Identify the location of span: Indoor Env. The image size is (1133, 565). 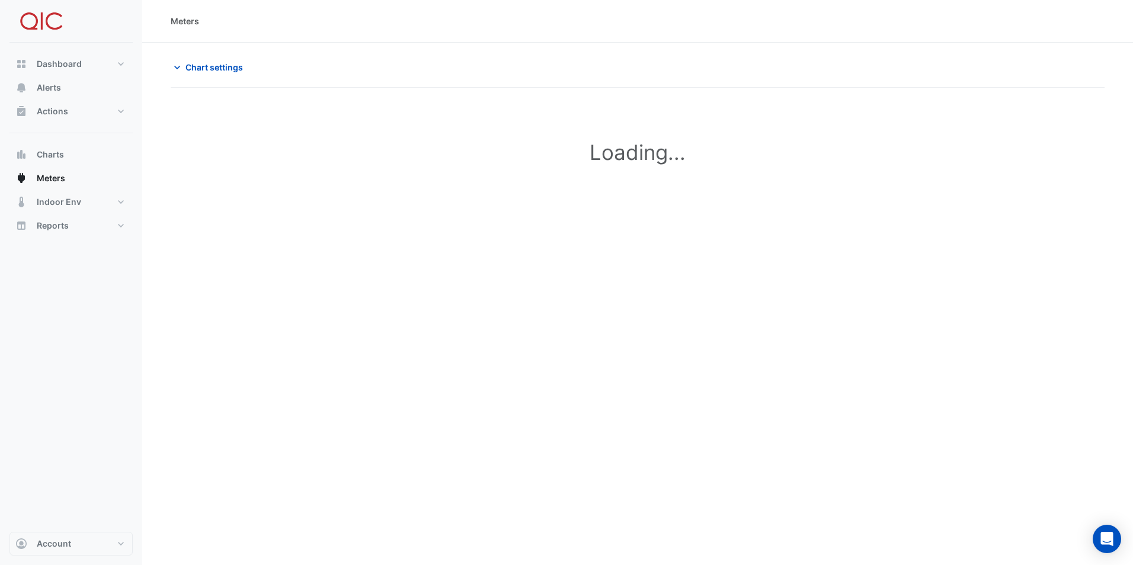
(59, 202).